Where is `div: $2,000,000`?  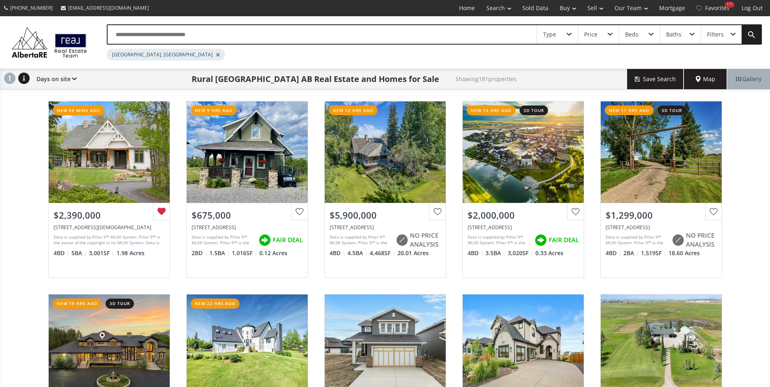
div: $2,000,000 is located at coordinates (524, 215).